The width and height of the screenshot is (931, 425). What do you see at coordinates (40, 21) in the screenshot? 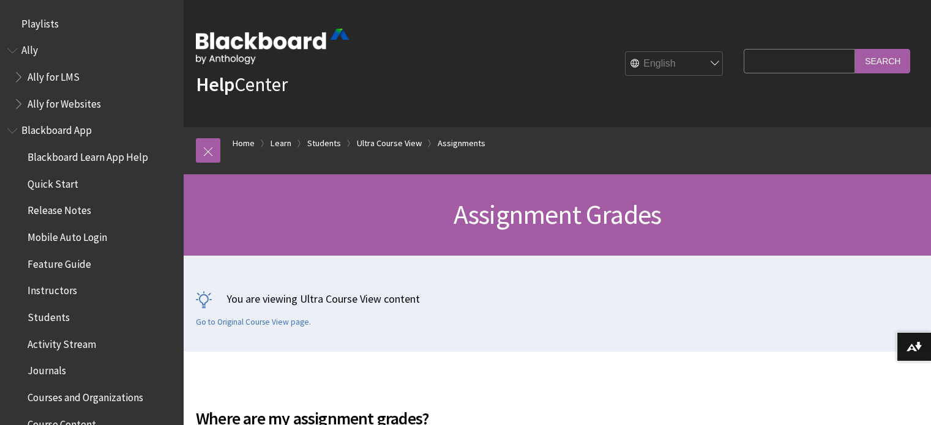
I see `span: Playlists` at bounding box center [40, 21].